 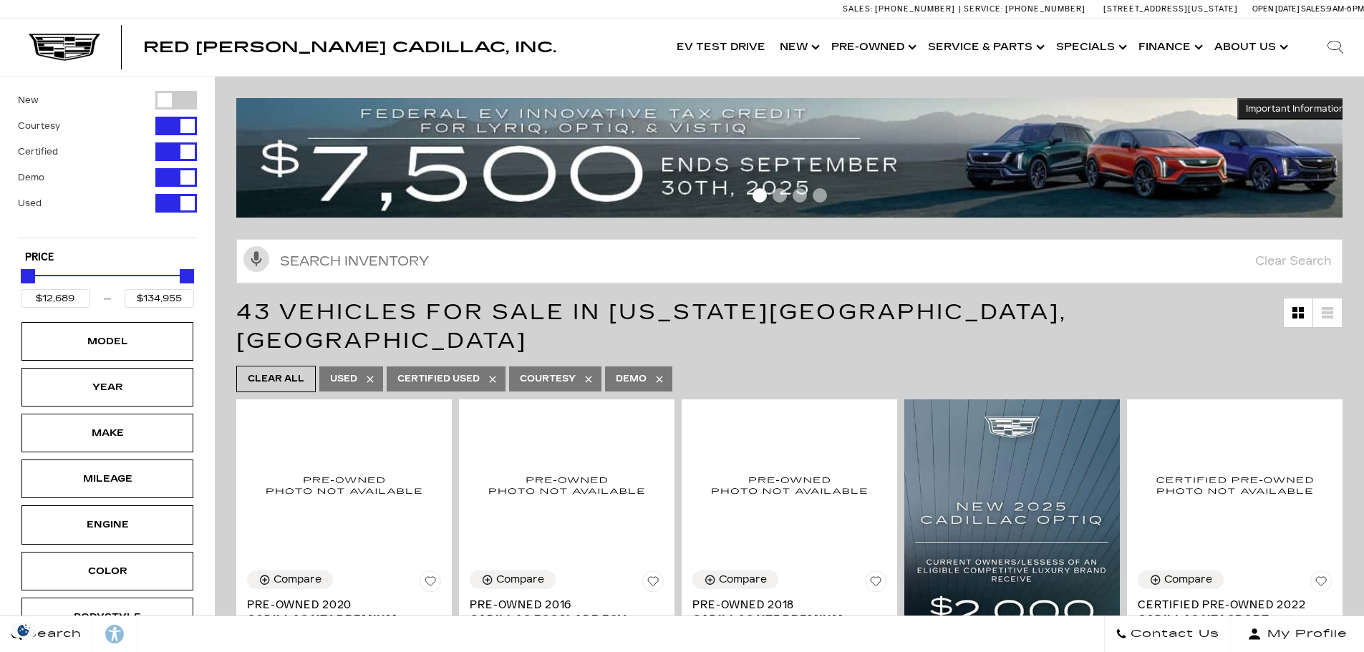 I want to click on div: Filter by Vehicle Type, so click(x=107, y=164).